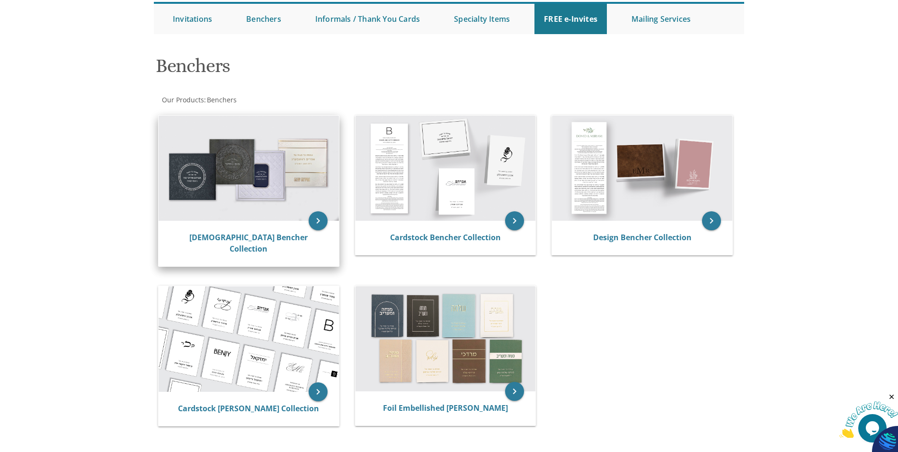 The image size is (898, 452). I want to click on h1: Benchers, so click(349, 69).